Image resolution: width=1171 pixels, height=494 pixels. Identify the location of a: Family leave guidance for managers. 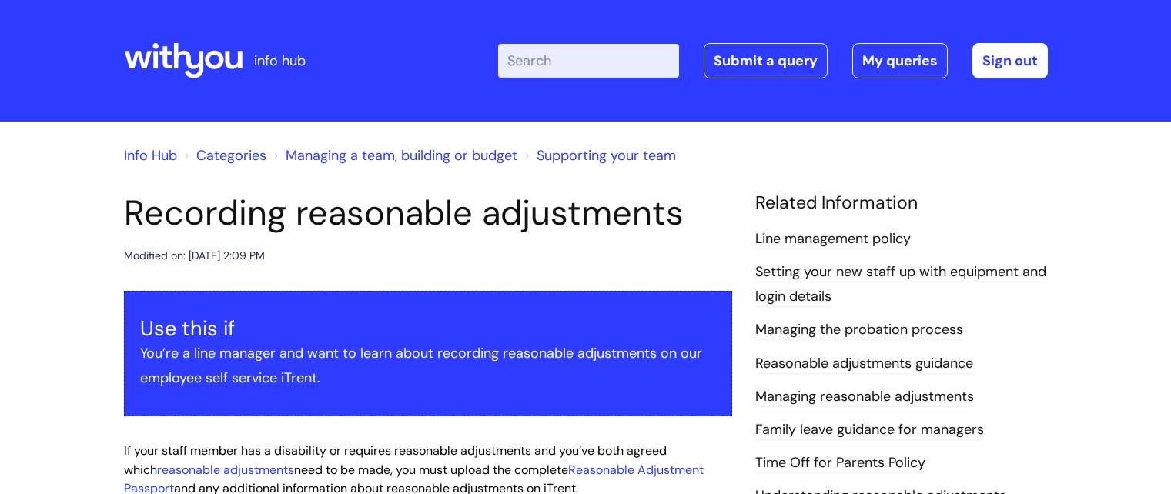
(869, 430).